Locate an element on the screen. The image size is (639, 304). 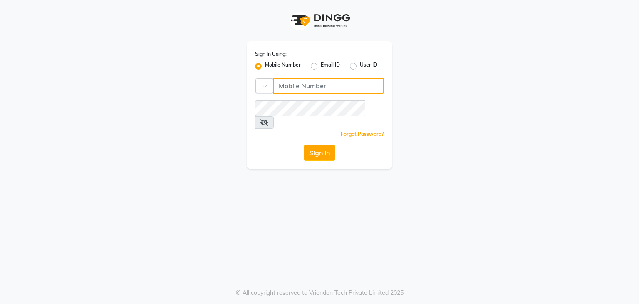
label: Mobile Number is located at coordinates (283, 66).